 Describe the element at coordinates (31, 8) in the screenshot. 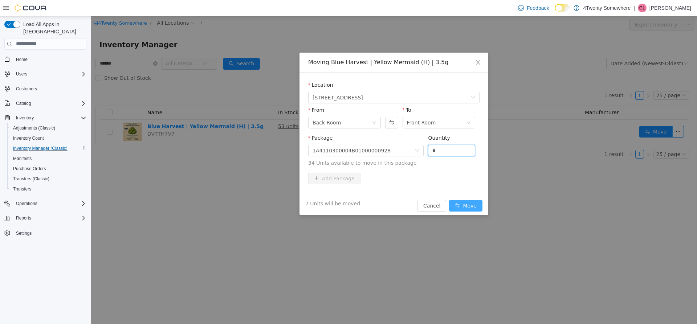

I see `img: Cova` at that location.